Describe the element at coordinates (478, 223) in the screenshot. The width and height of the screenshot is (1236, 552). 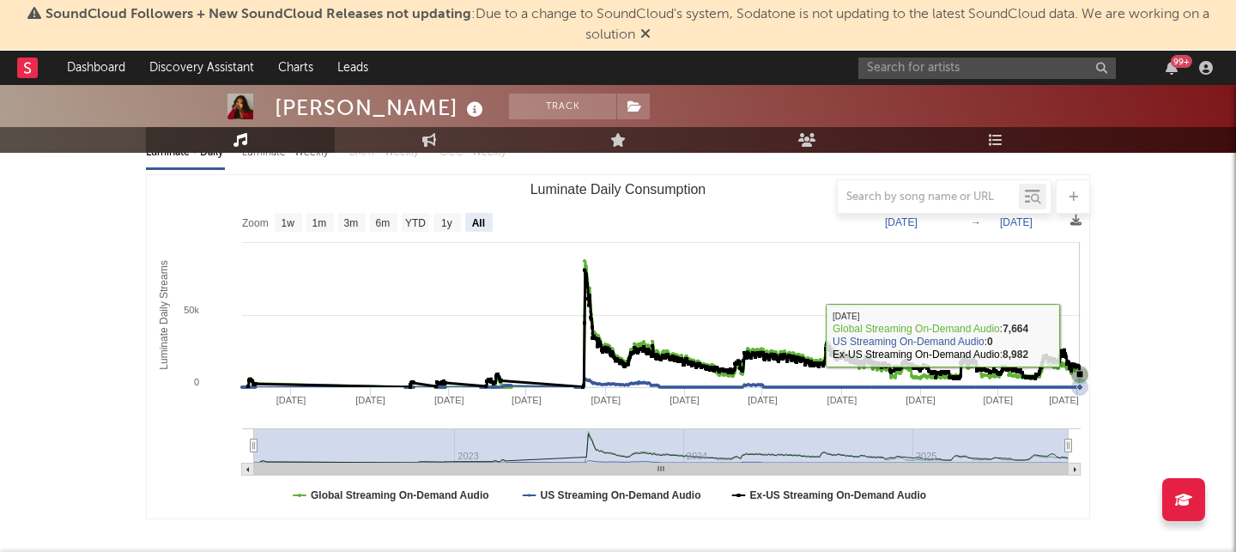
I see `text: All` at that location.